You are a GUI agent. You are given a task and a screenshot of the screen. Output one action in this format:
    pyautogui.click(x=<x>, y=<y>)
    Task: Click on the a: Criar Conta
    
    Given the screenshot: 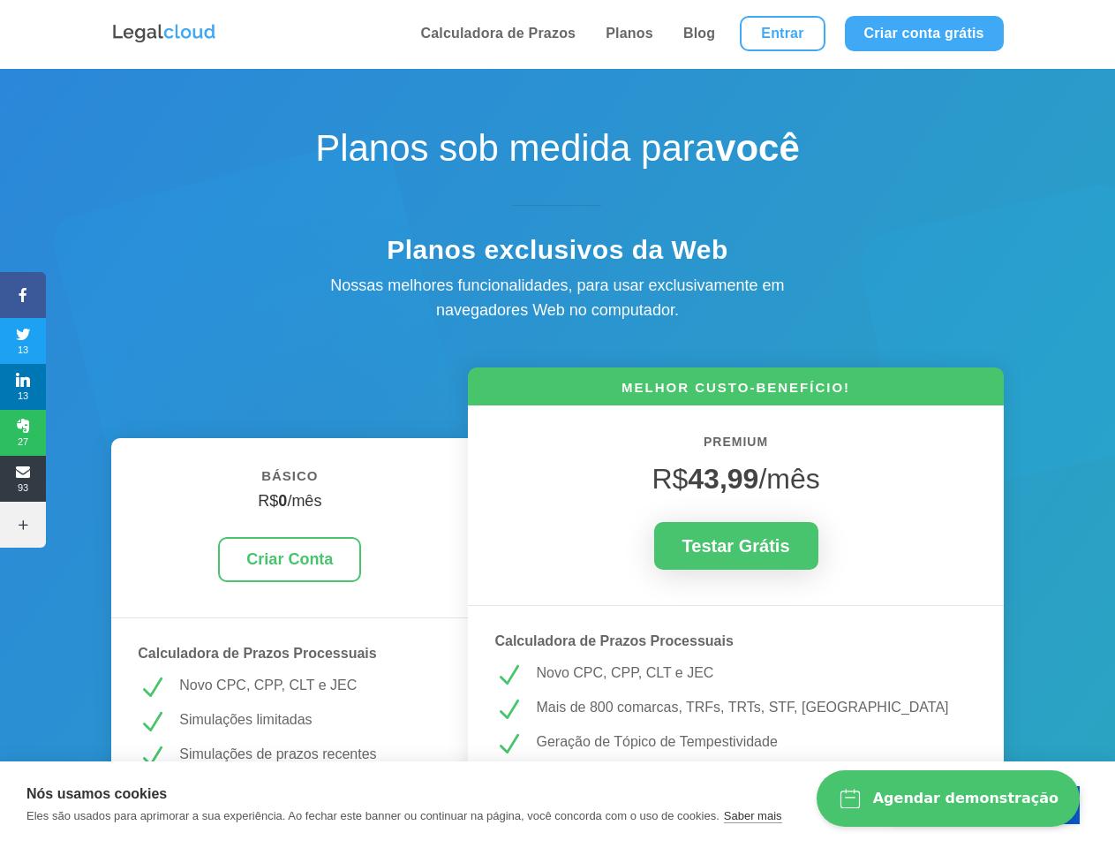 What is the action you would take?
    pyautogui.click(x=290, y=559)
    